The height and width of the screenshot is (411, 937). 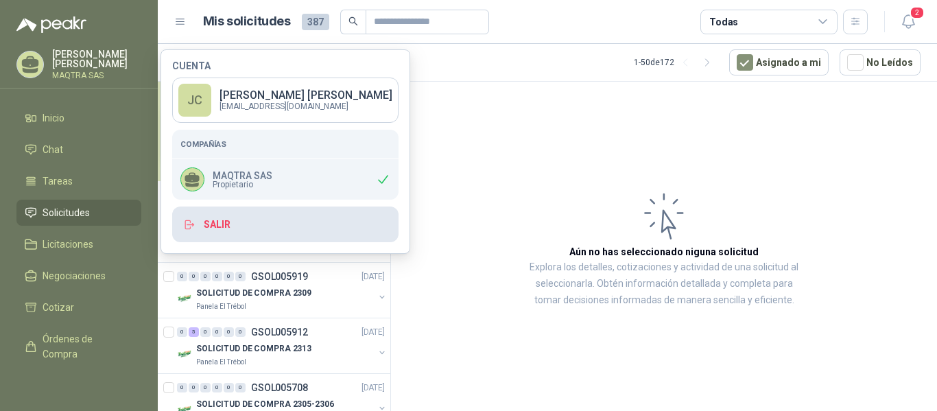 What do you see at coordinates (193, 332) in the screenshot?
I see `div: 5` at bounding box center [193, 332].